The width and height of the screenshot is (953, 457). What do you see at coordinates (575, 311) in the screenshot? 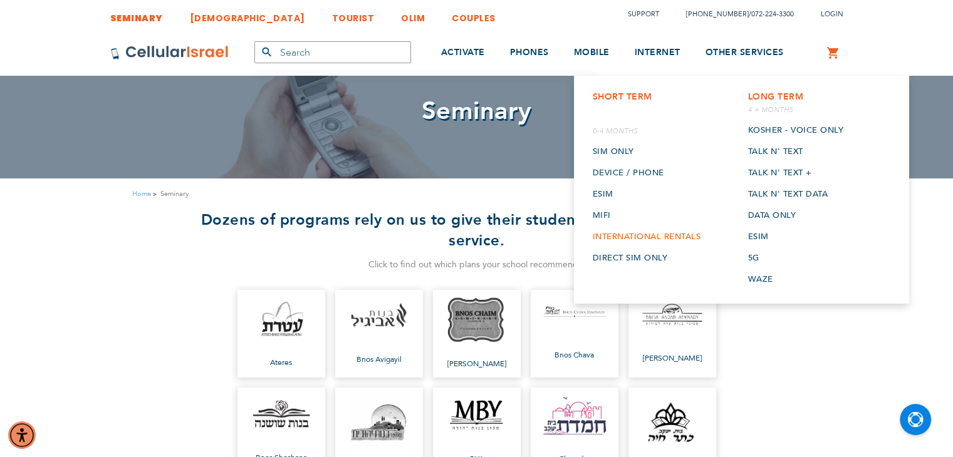
I see `img: Bnos Chava` at bounding box center [575, 311].